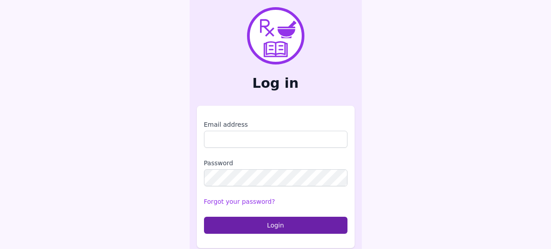  I want to click on h2: Log in, so click(276, 83).